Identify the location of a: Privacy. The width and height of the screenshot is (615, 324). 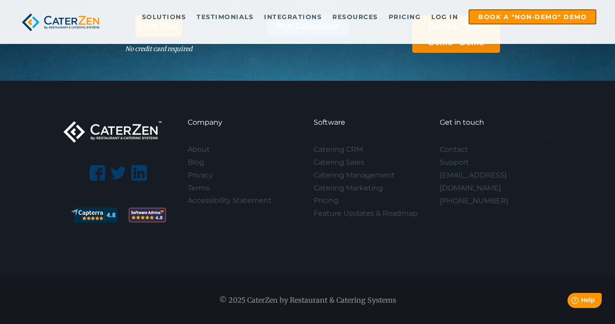
(244, 175).